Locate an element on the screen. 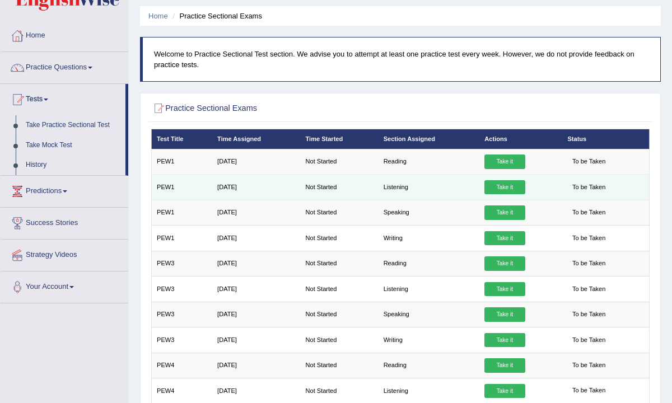 This screenshot has width=672, height=403. a: Take Practice Sectional Test is located at coordinates (73, 125).